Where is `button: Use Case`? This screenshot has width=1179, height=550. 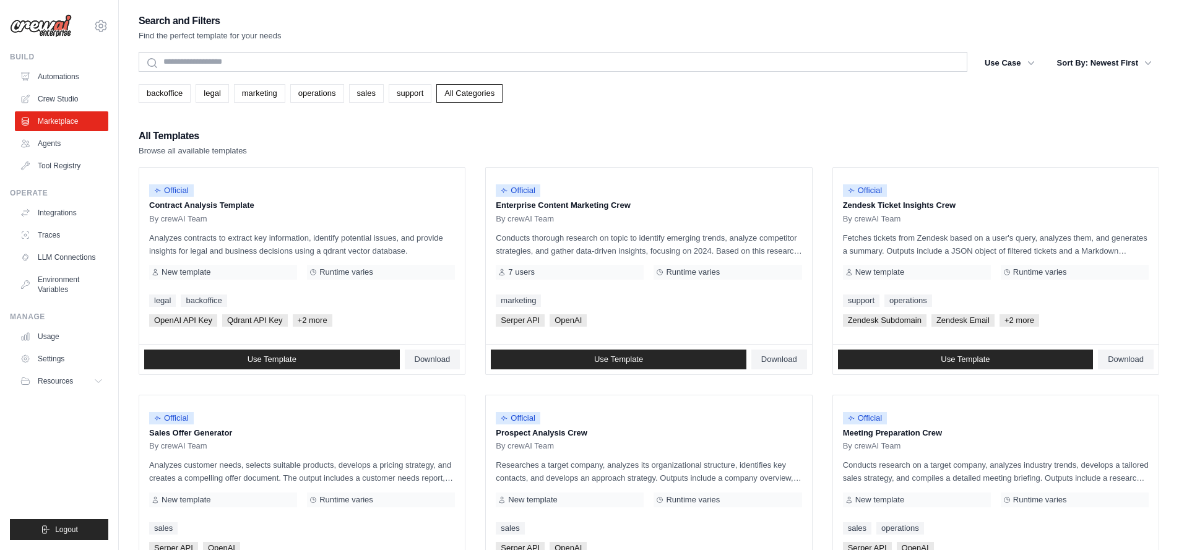 button: Use Case is located at coordinates (1009, 63).